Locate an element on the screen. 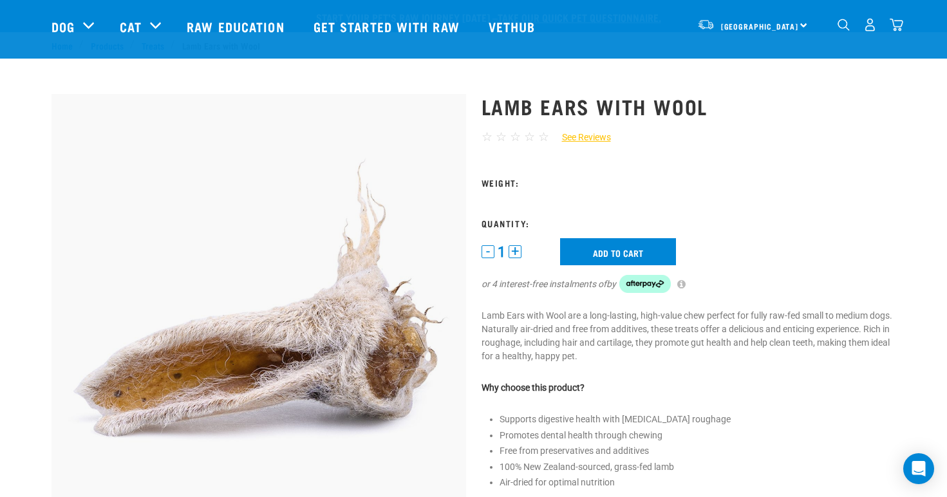  li: 100% New Zealand-sourced, grass-fed lamb is located at coordinates (698, 467).